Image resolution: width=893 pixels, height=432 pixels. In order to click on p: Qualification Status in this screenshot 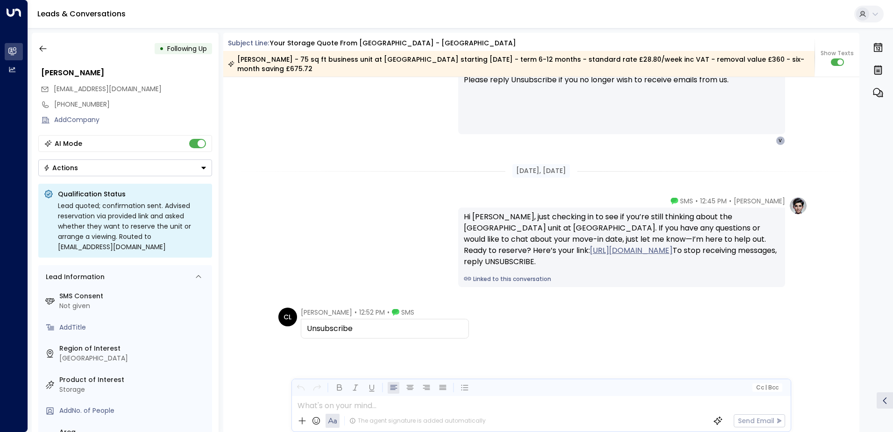, I will do `click(132, 194)`.